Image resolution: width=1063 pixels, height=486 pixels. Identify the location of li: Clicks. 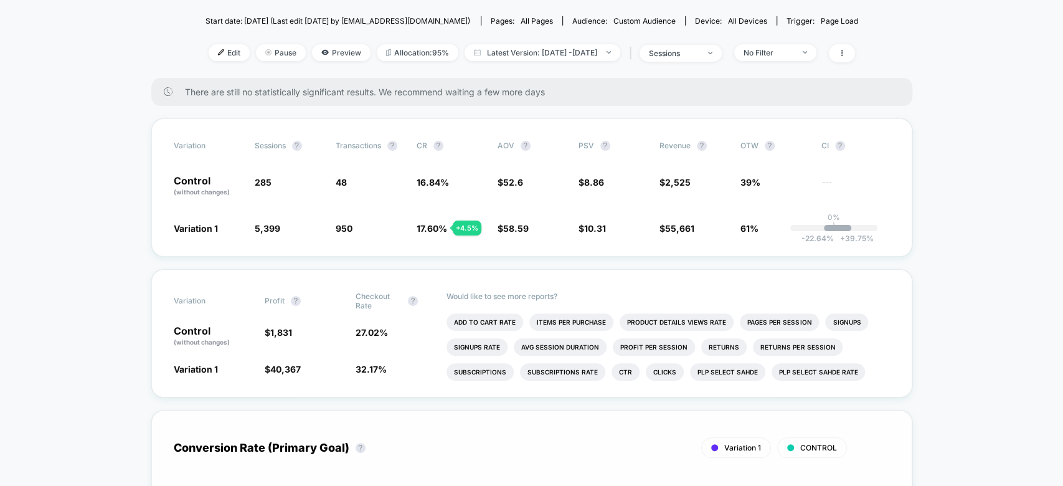
(664, 372).